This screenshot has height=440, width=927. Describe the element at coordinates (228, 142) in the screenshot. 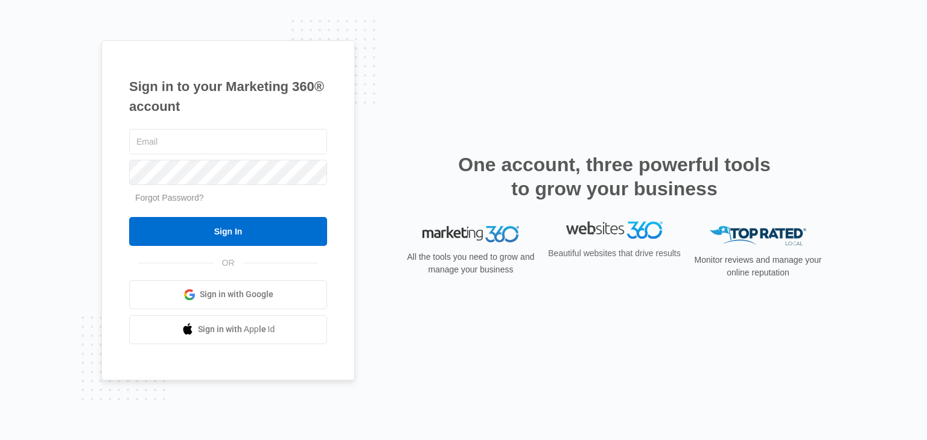

I see `input: Email` at that location.